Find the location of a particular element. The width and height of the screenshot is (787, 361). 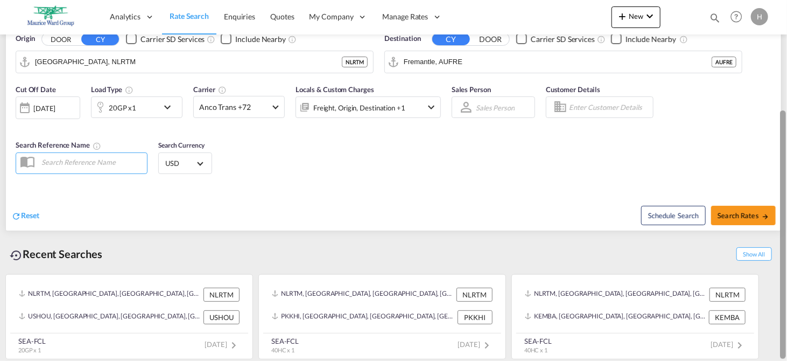

span: Show All is located at coordinates (754, 254).